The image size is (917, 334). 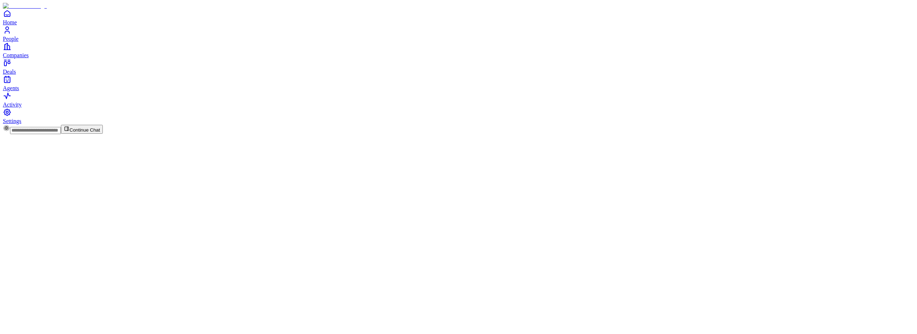 What do you see at coordinates (458, 100) in the screenshot?
I see `a: Activity` at bounding box center [458, 100].